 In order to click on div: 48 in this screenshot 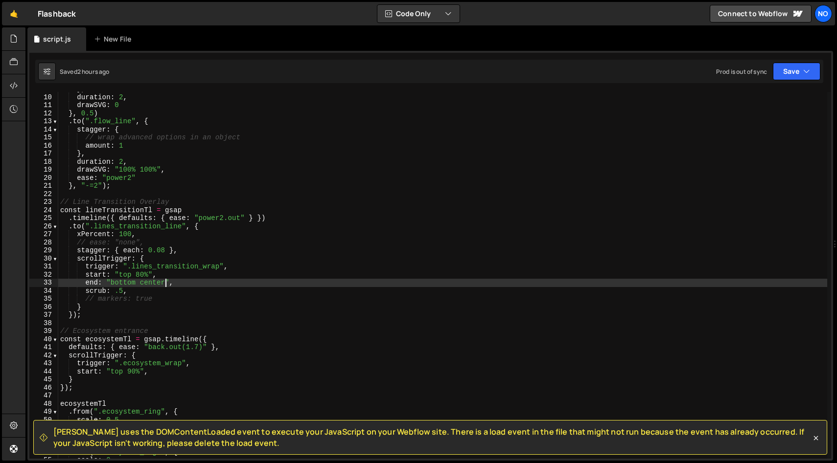, I will do `click(44, 404)`.